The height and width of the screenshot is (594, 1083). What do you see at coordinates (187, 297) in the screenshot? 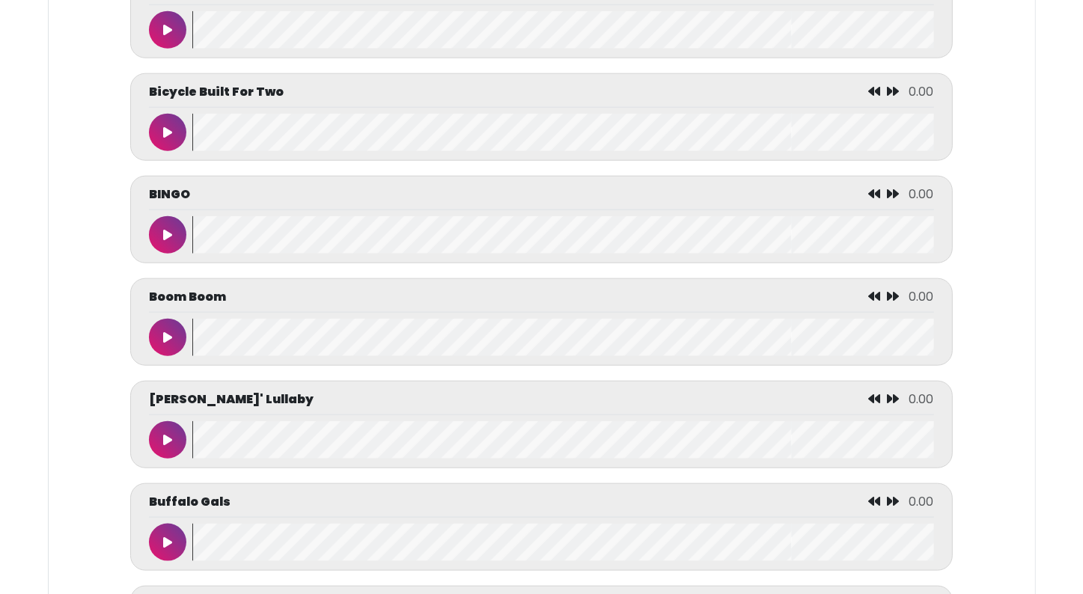
I see `p: Boom Boom` at bounding box center [187, 297].